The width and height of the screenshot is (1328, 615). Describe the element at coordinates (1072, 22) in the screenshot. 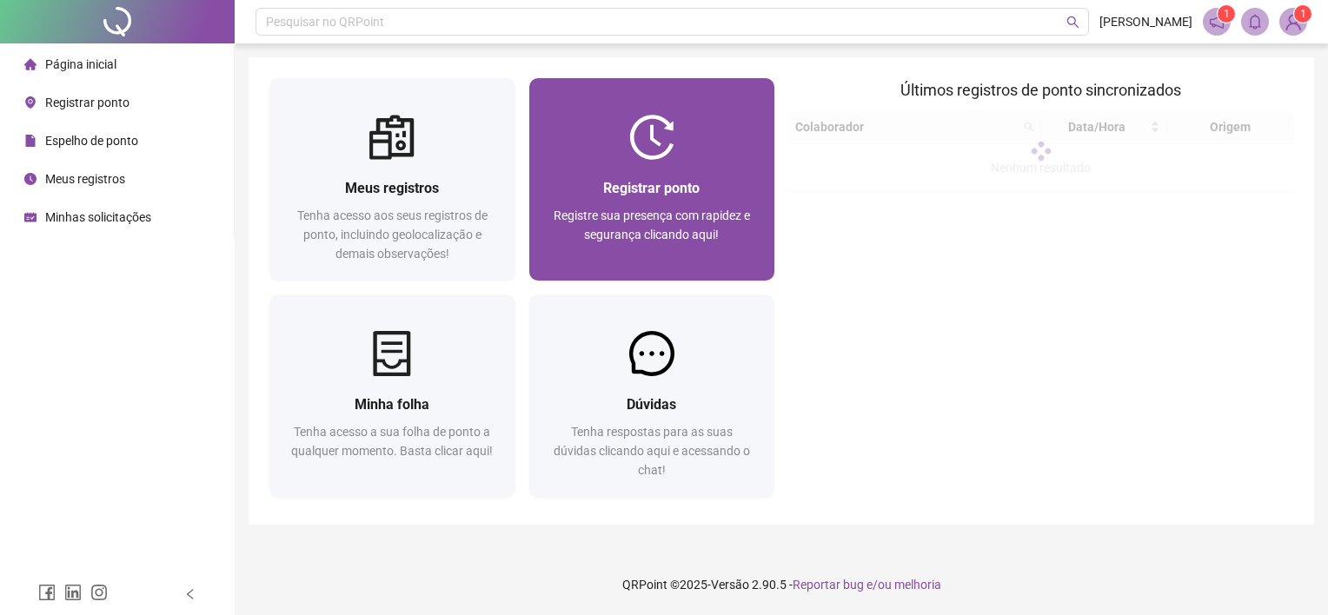

I see `span: search` at that location.